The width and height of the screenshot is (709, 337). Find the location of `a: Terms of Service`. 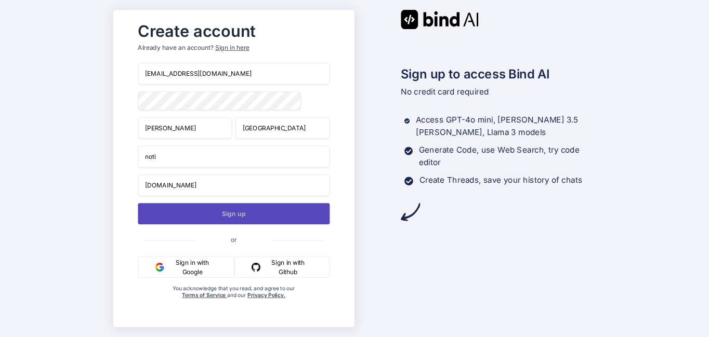

a: Terms of Service is located at coordinates (205, 295).